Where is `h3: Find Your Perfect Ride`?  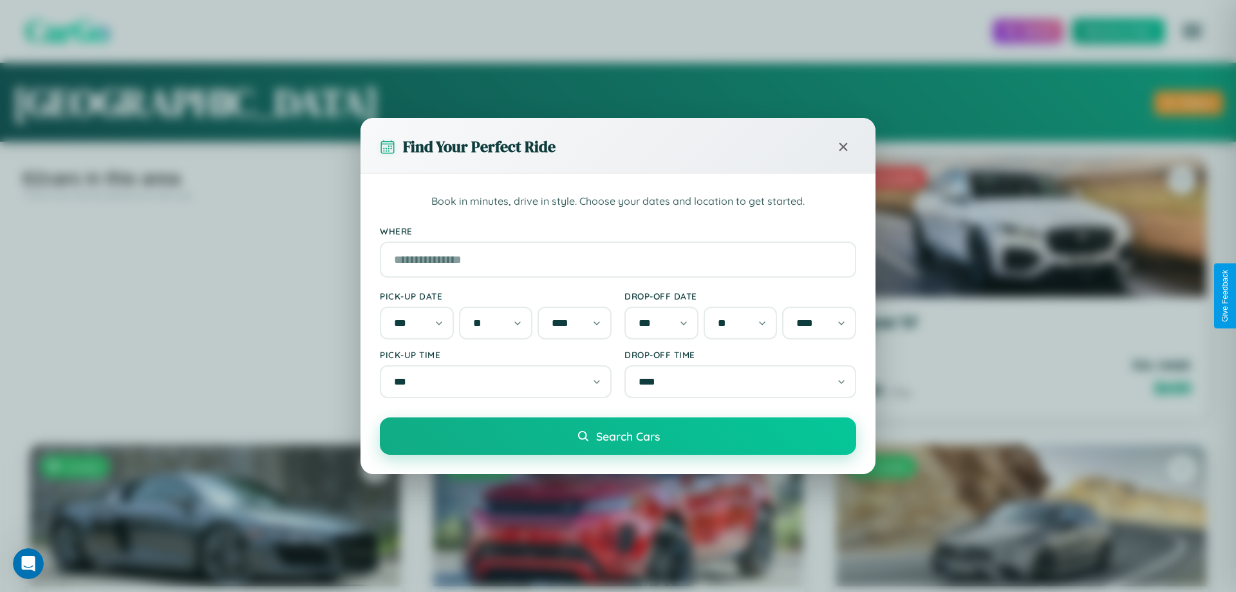 h3: Find Your Perfect Ride is located at coordinates (479, 146).